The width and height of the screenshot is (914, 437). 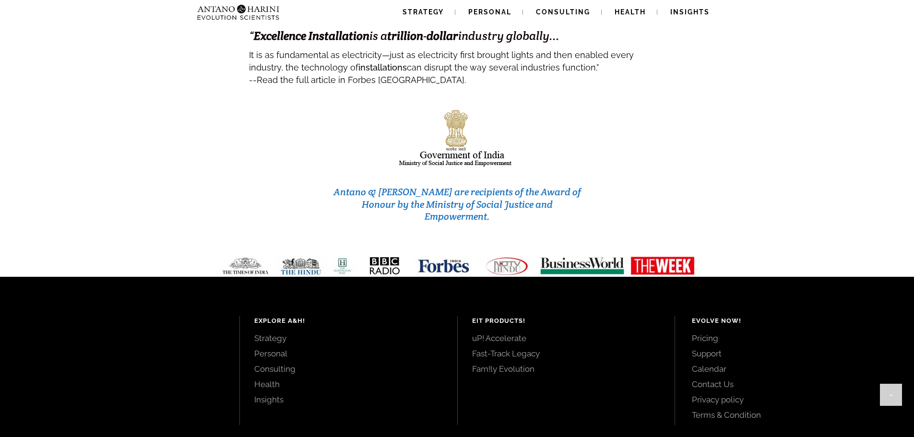 What do you see at coordinates (566, 369) in the screenshot?
I see `a: Fam!ly Evolution` at bounding box center [566, 369].